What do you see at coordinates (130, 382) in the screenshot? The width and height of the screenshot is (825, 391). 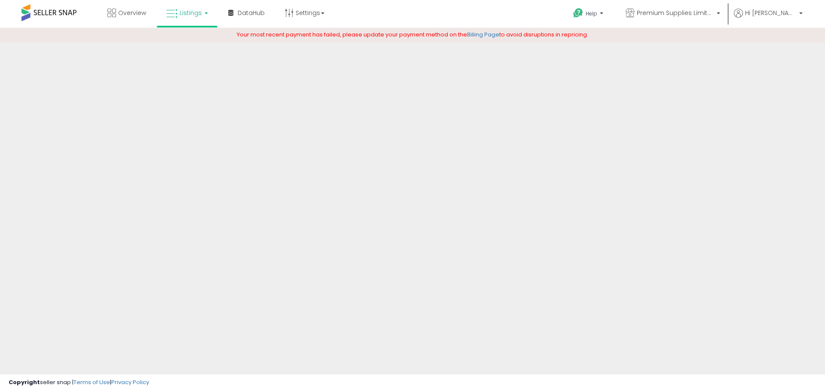 I see `a: Privacy Policy` at bounding box center [130, 382].